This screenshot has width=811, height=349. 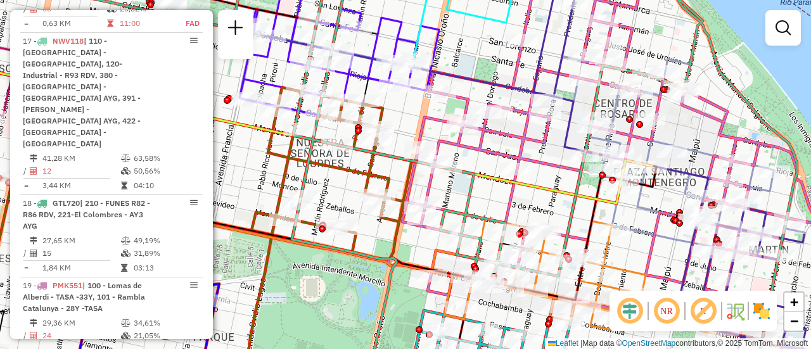 What do you see at coordinates (165, 241) in the screenshot?
I see `td: 49,19%` at bounding box center [165, 241].